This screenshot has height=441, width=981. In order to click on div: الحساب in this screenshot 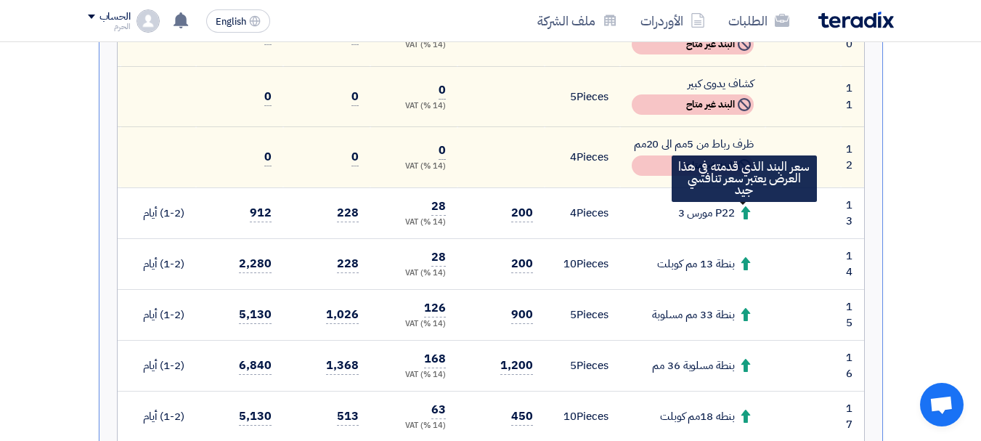, I will do `click(115, 17)`.